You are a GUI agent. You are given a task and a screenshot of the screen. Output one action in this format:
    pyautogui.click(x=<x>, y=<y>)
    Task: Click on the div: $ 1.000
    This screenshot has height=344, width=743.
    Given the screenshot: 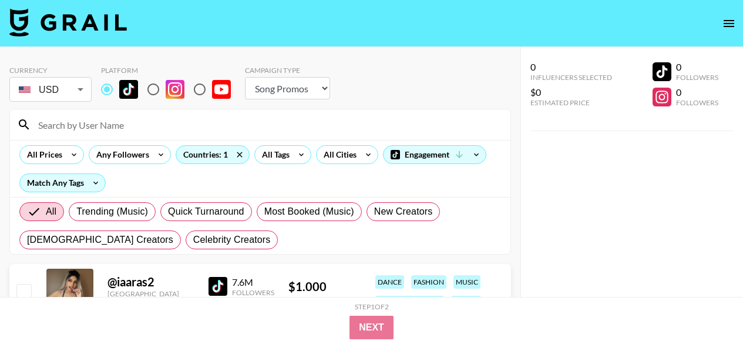 What is the action you would take?
    pyautogui.click(x=323, y=286)
    